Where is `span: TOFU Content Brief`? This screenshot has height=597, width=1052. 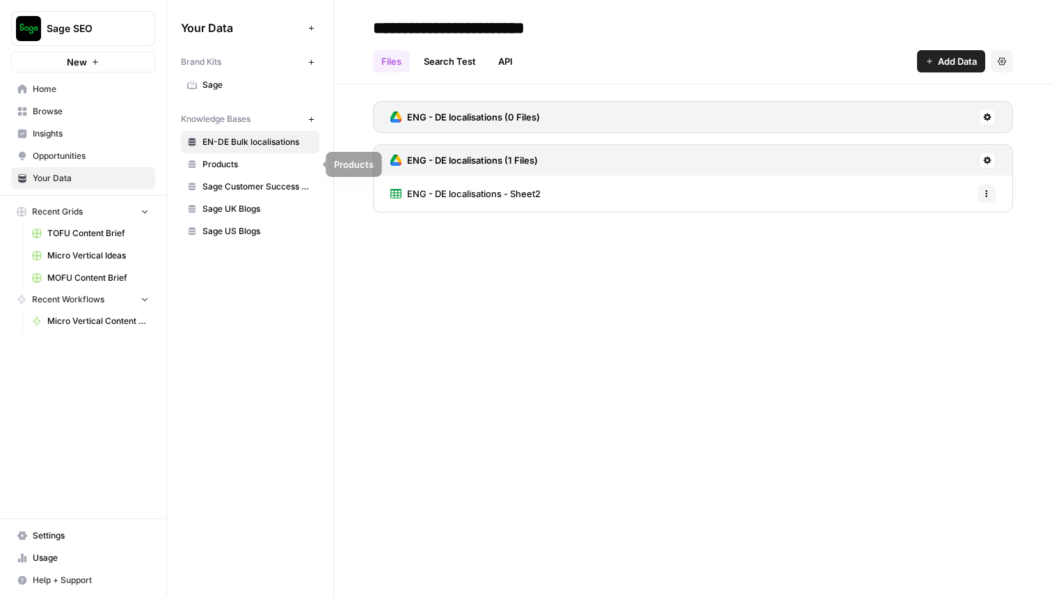
span: TOFU Content Brief is located at coordinates (98, 233).